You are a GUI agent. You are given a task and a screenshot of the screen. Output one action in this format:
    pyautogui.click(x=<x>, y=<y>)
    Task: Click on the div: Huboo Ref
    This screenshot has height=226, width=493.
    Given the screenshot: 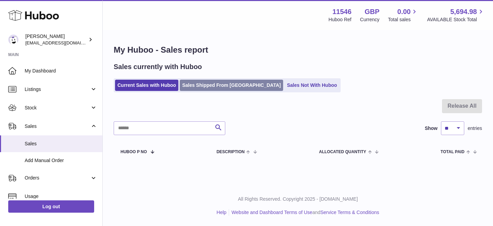 What is the action you would take?
    pyautogui.click(x=340, y=20)
    